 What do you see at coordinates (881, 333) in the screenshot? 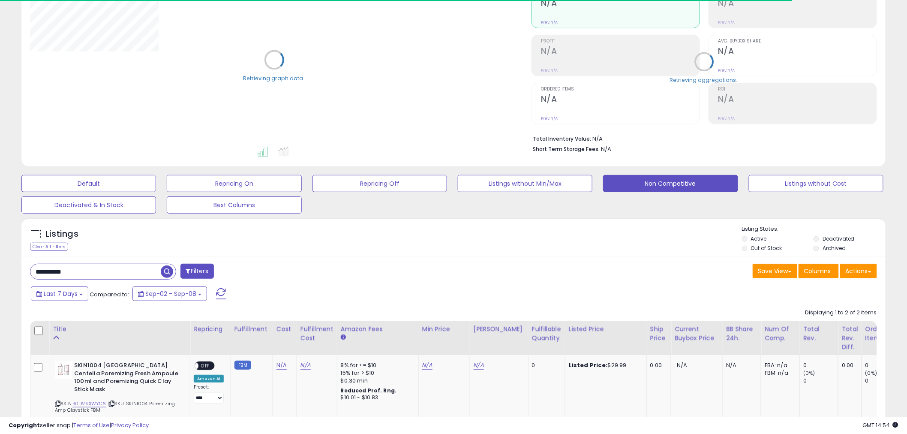
I see `div: Ordered Items` at bounding box center [881, 333].